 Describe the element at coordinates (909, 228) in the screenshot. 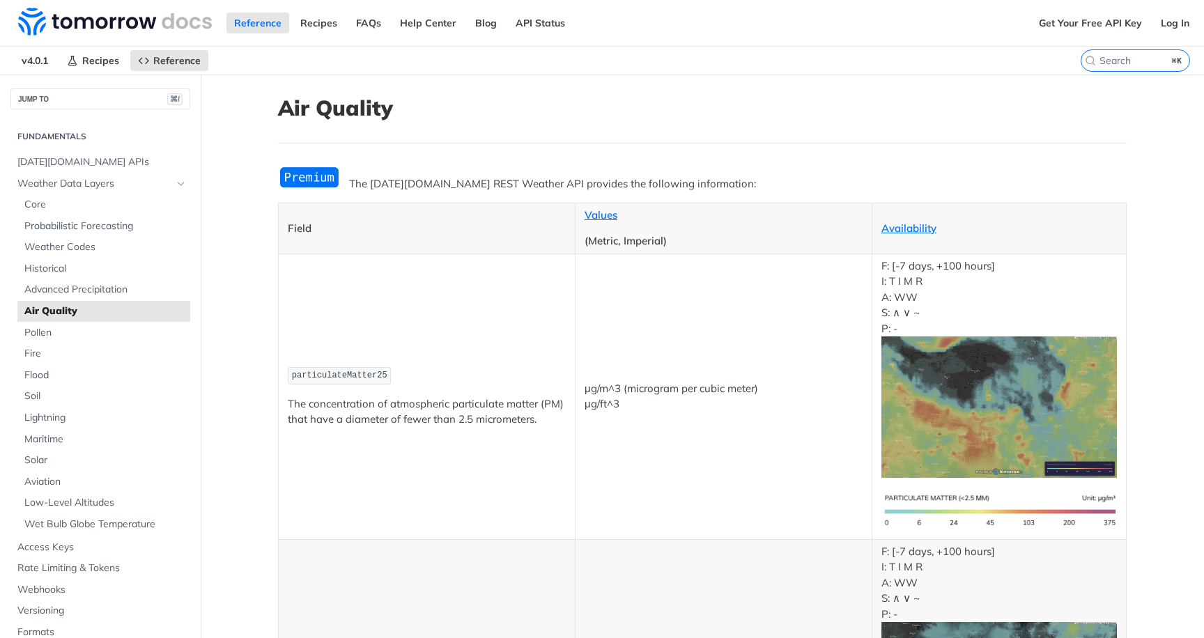

I see `a: Availability` at that location.